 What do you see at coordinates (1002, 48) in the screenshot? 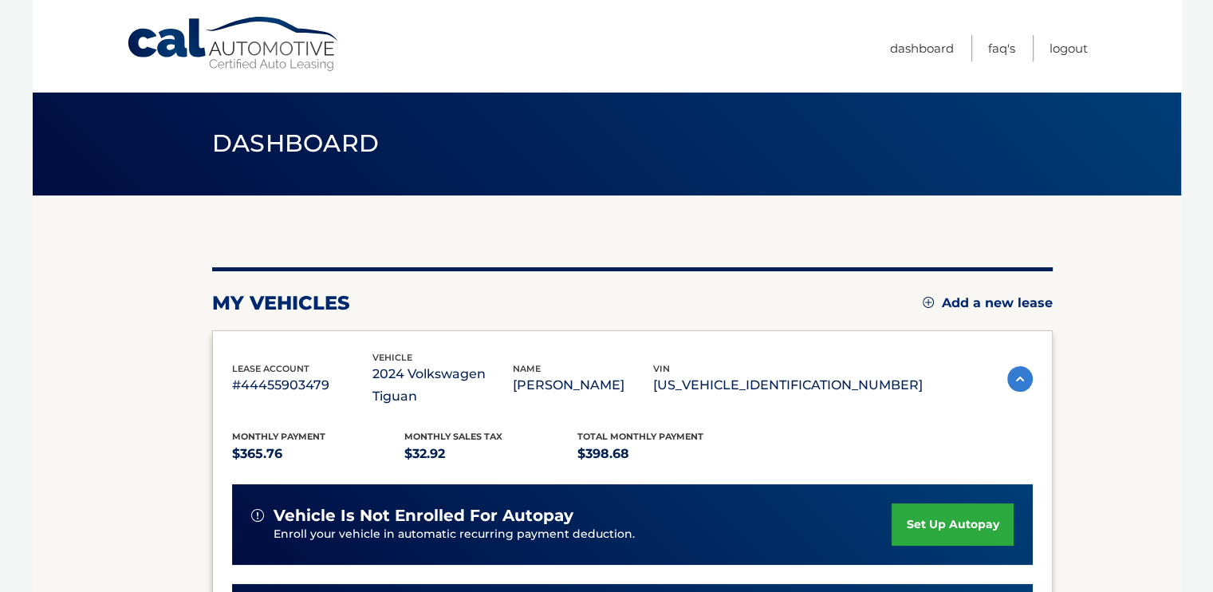
I see `a: FAQ's` at bounding box center [1002, 48].